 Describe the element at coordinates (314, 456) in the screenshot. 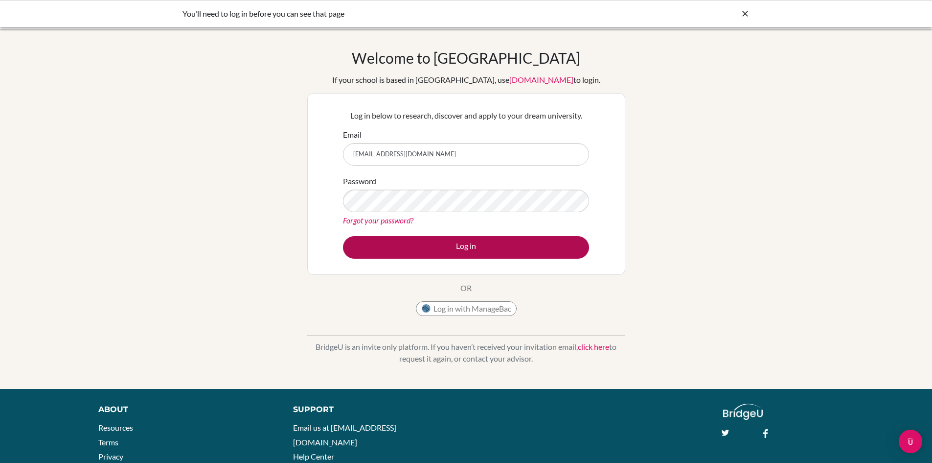

I see `a: Help Center` at that location.